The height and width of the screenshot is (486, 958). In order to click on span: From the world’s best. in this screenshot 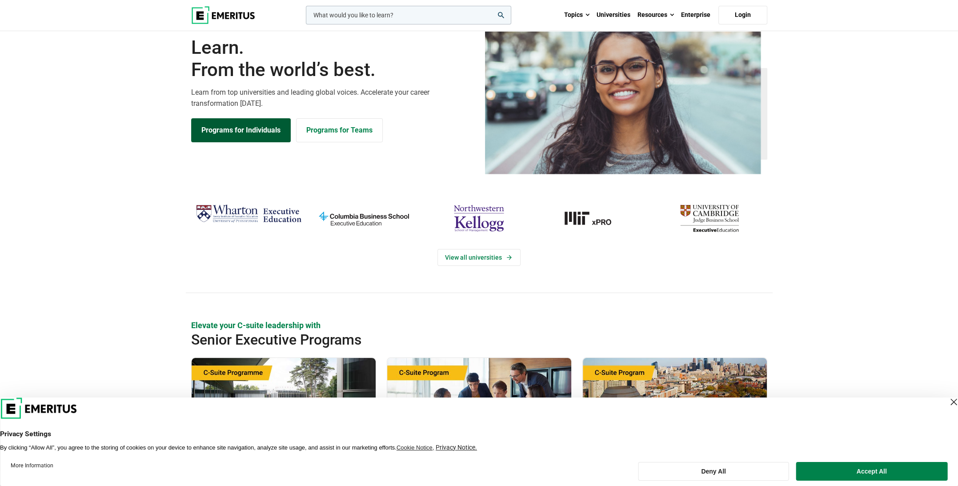, I will do `click(332, 70)`.